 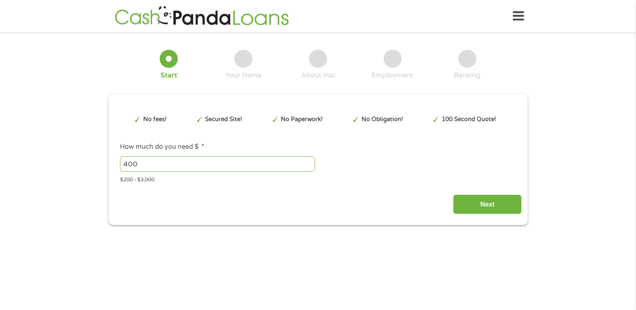 I want to click on p: 100 Second Quote!, so click(x=469, y=120).